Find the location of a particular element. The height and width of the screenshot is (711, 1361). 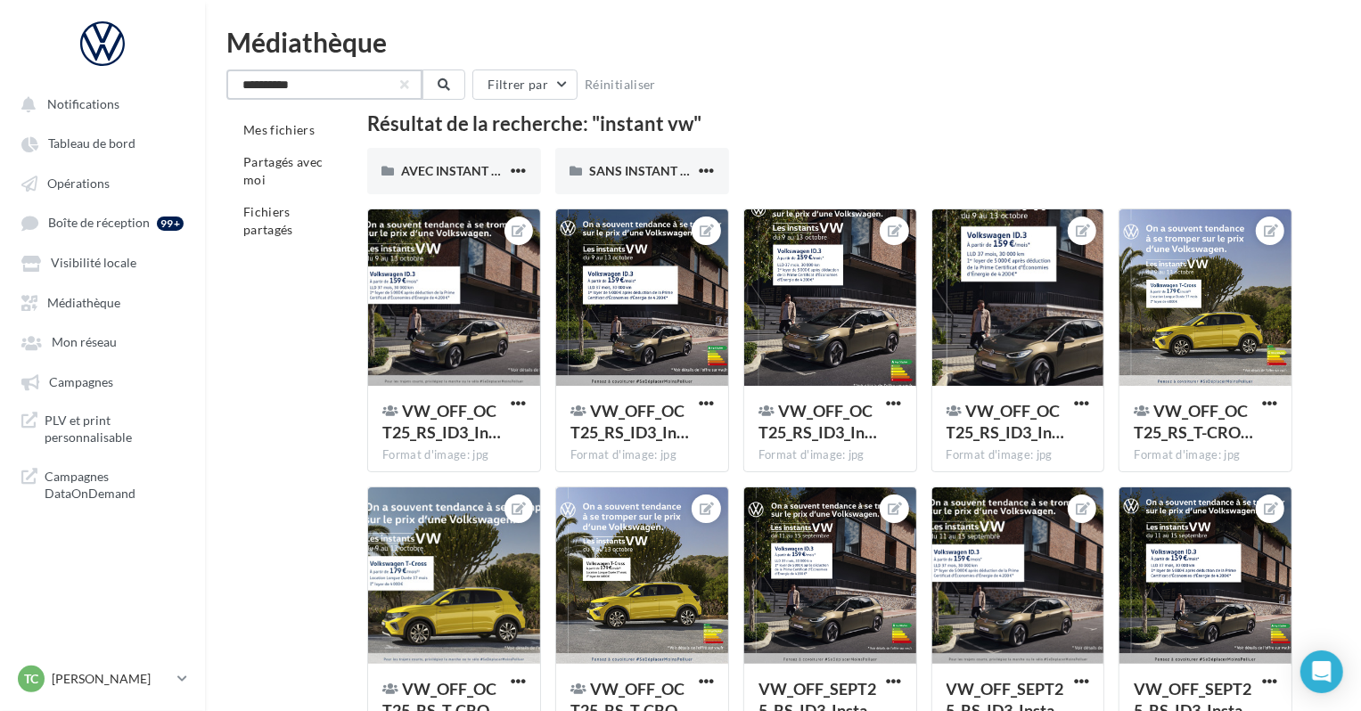

a: Visibilité locale is located at coordinates (103, 262).